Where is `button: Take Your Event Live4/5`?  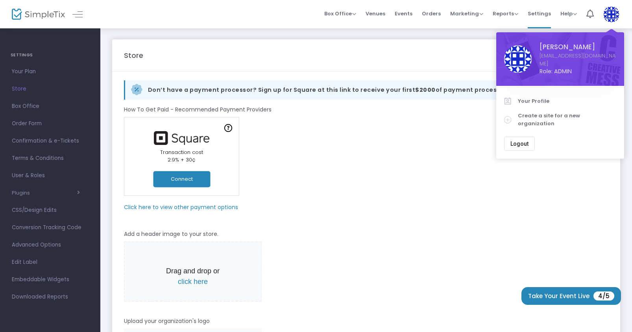
button: Take Your Event Live4/5 is located at coordinates (571, 296).